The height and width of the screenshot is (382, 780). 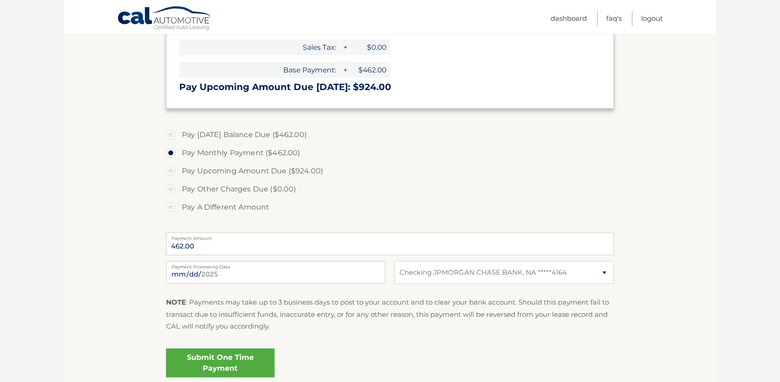 What do you see at coordinates (568, 18) in the screenshot?
I see `a: Dashboard` at bounding box center [568, 18].